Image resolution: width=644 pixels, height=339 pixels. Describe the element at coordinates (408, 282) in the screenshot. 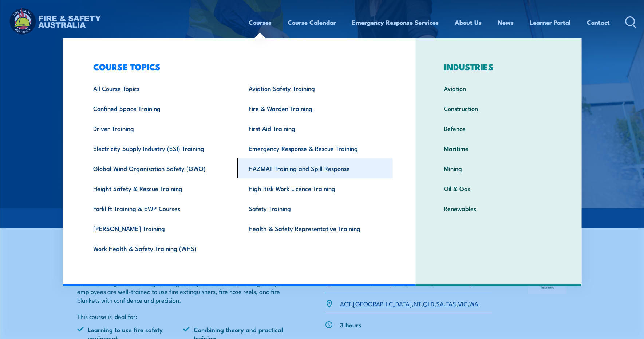

I see `p: Individuals, Small groups or Corporate bookings` at that location.